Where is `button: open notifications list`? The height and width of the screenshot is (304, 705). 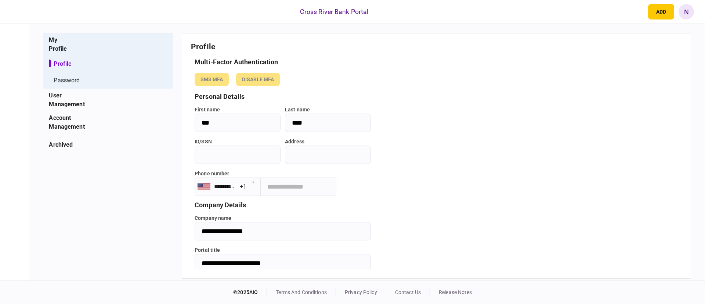
button: open notifications list is located at coordinates (636, 12).